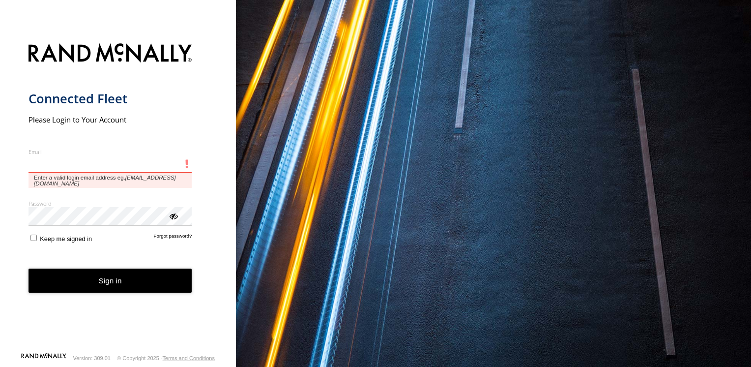 The image size is (751, 367). I want to click on span: Keep me signed in, so click(66, 238).